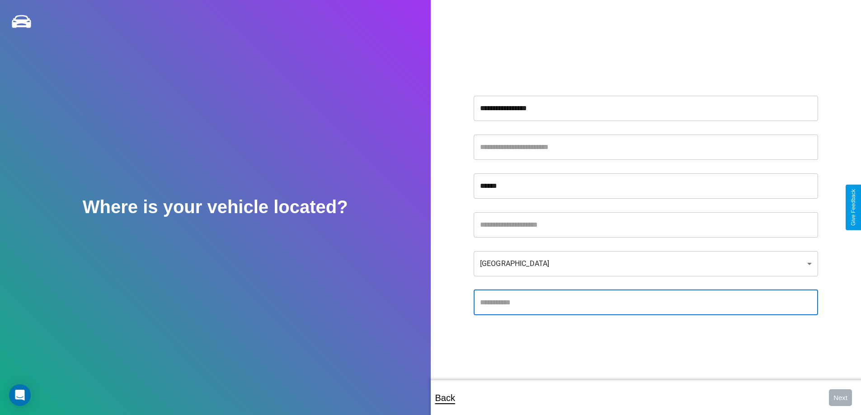 This screenshot has height=415, width=861. I want to click on button: Next, so click(840, 398).